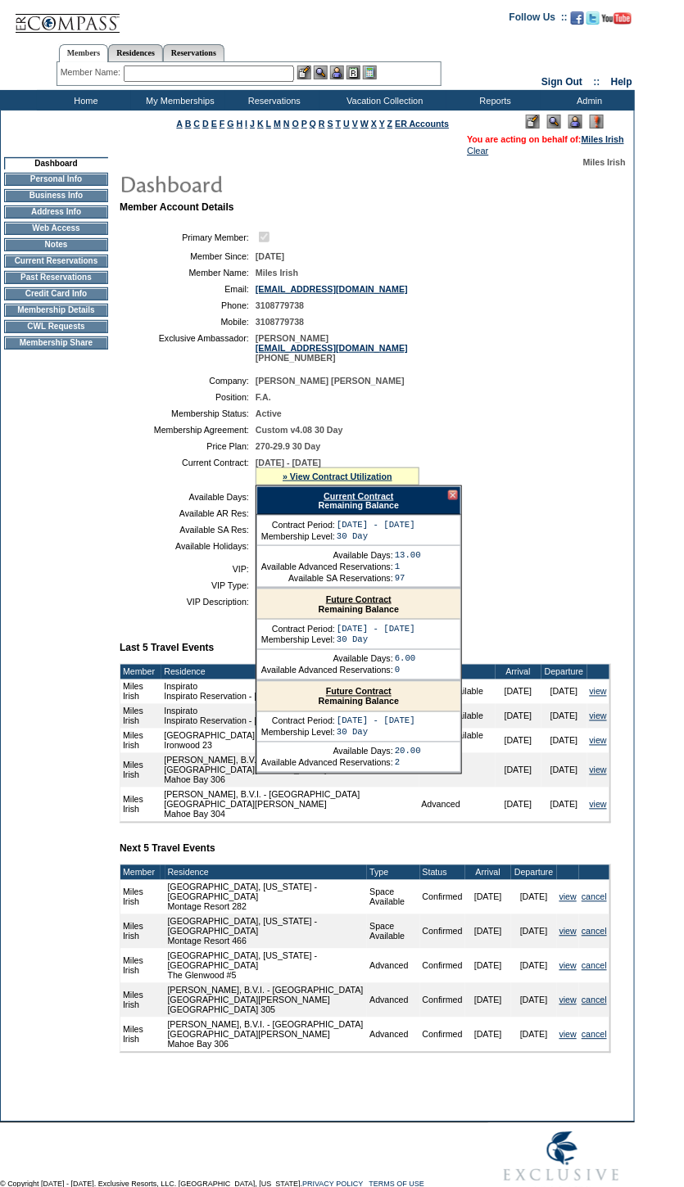 This screenshot has height=1187, width=684. Describe the element at coordinates (188, 546) in the screenshot. I see `td: Available Holidays:` at that location.